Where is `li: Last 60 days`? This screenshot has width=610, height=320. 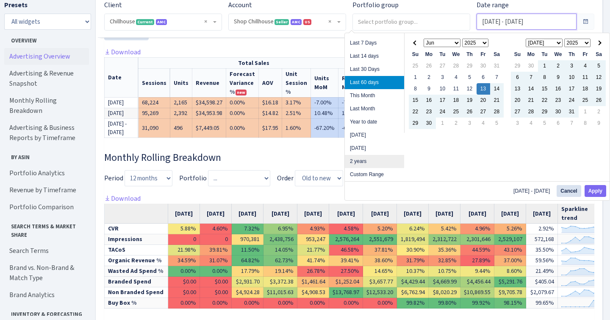
li: Last 60 days is located at coordinates (375, 82).